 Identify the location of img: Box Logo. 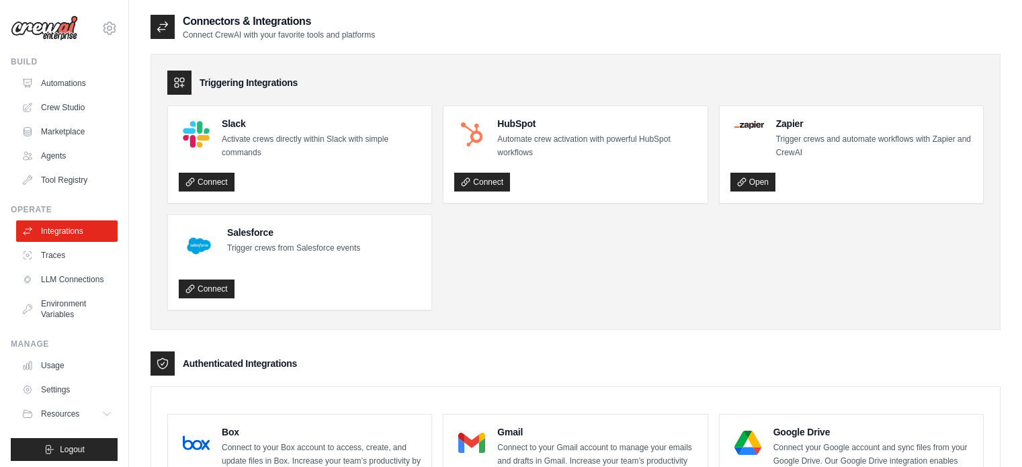
(196, 443).